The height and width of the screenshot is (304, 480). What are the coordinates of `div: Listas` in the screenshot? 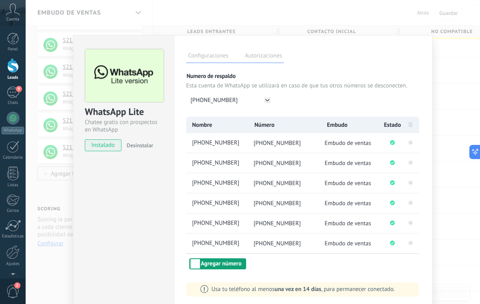 It's located at (13, 185).